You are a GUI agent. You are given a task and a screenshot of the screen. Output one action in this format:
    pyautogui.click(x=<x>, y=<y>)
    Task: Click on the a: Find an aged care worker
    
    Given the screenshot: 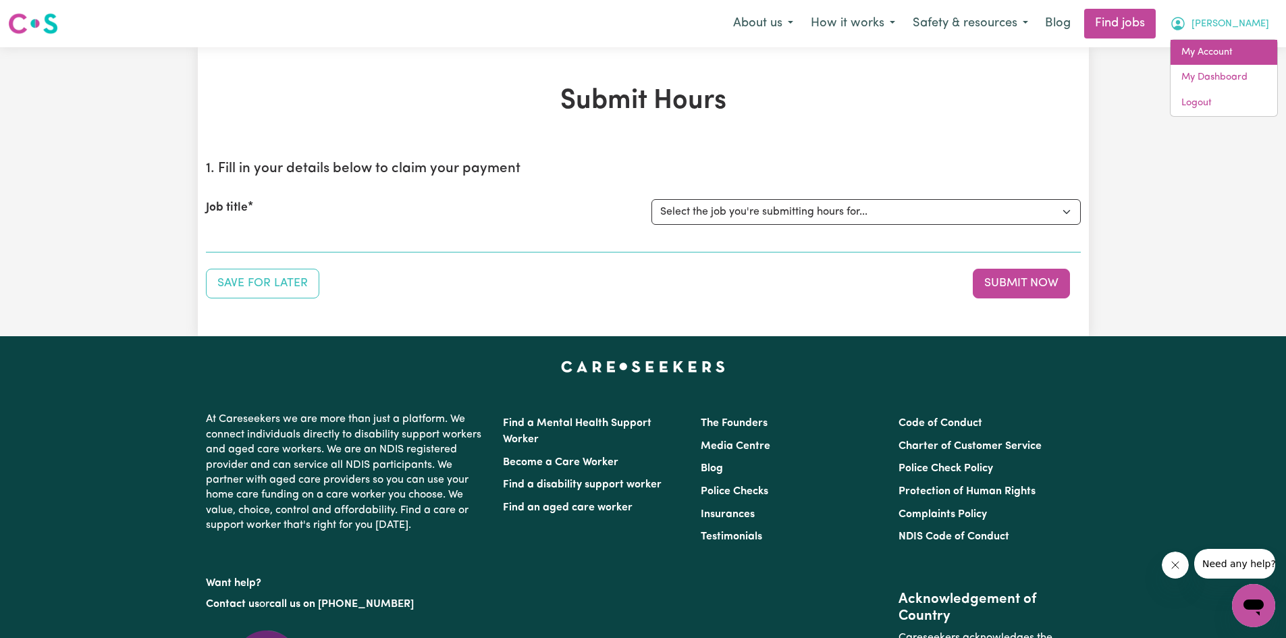 What is the action you would take?
    pyautogui.click(x=568, y=508)
    